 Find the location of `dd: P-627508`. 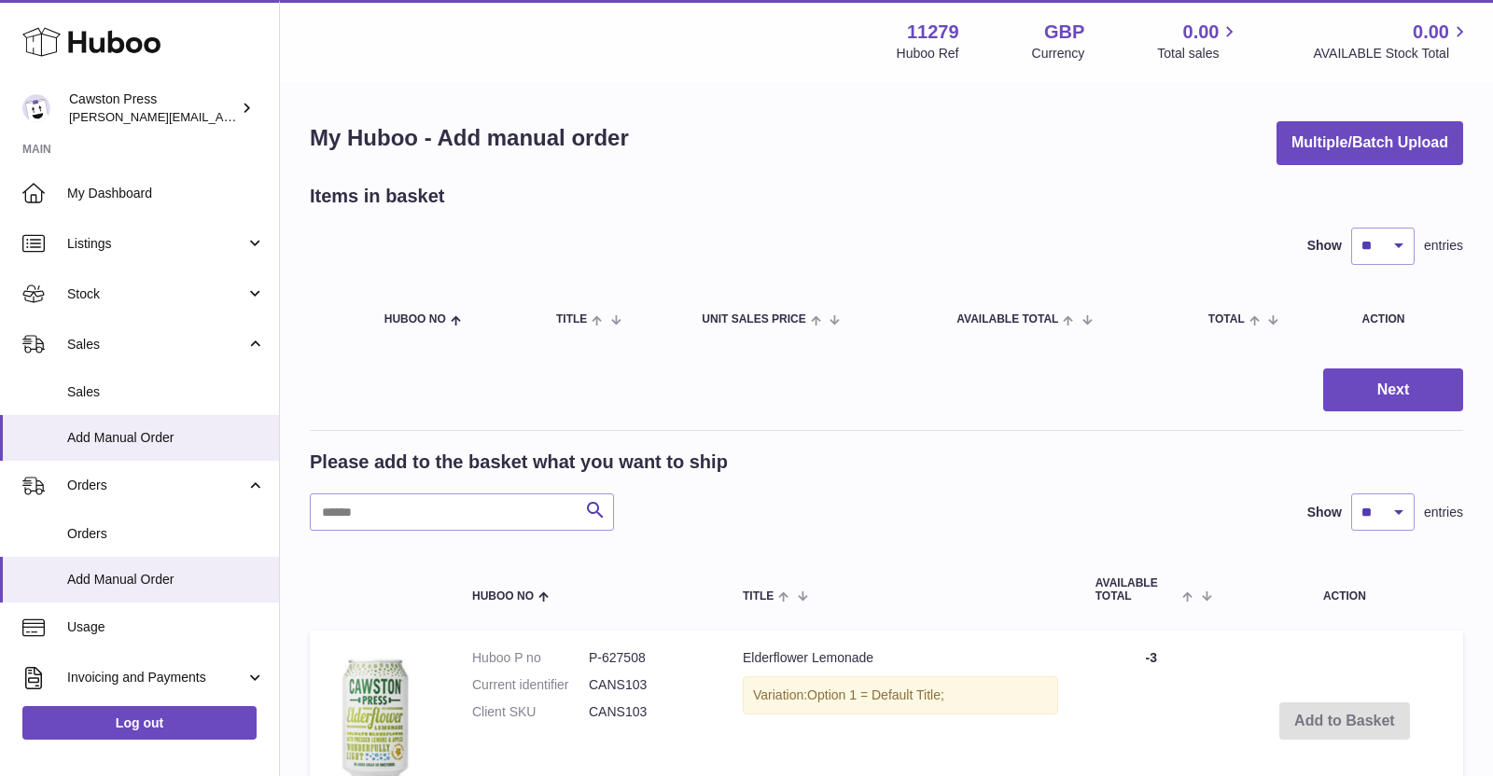

dd: P-627508 is located at coordinates (647, 658).